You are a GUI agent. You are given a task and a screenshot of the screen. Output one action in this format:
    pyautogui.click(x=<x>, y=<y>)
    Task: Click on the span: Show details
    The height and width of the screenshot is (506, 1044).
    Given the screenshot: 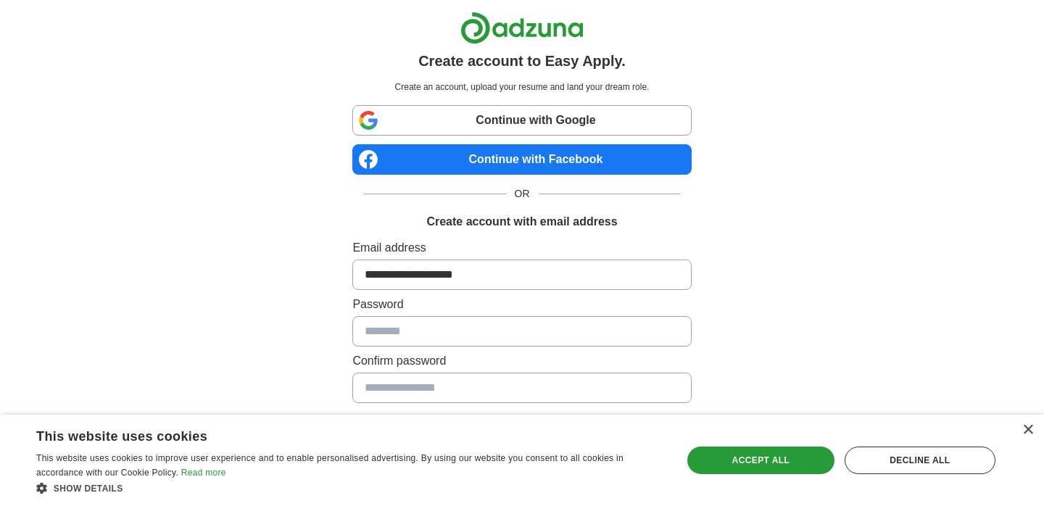 What is the action you would take?
    pyautogui.click(x=88, y=488)
    